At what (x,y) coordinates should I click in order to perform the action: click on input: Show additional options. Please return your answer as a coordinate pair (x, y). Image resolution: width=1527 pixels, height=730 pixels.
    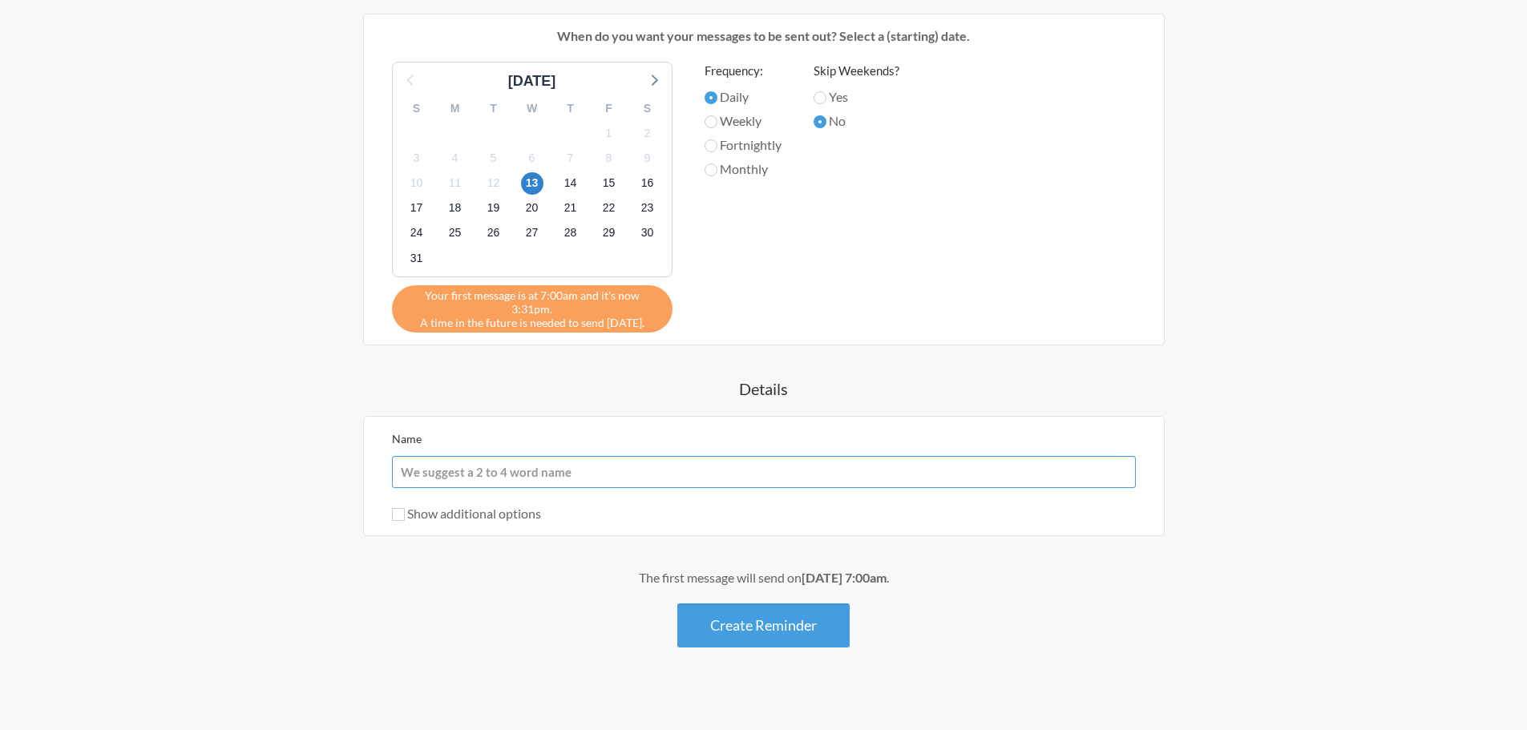
    Looking at the image, I should click on (398, 515).